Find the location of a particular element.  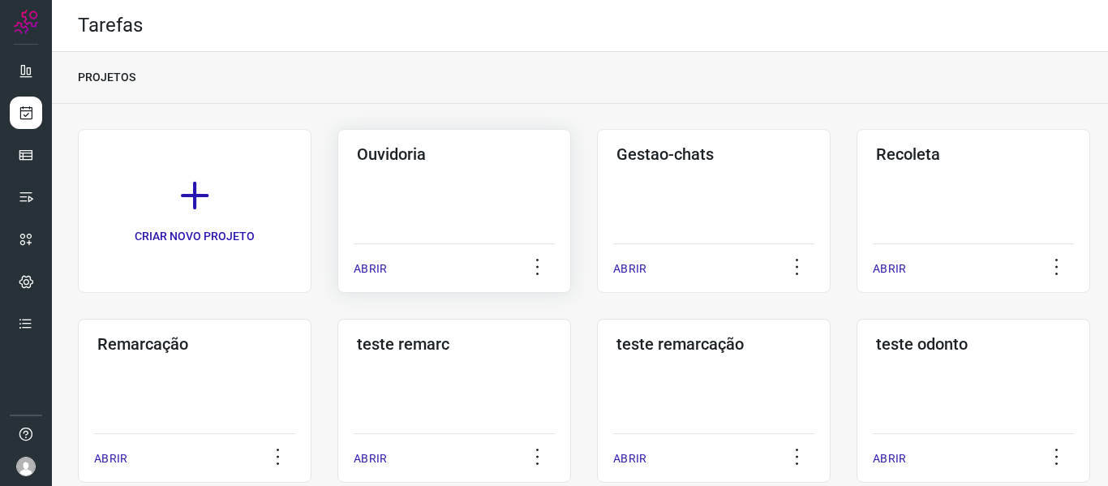

h3: Ouvidoria is located at coordinates (454, 154).